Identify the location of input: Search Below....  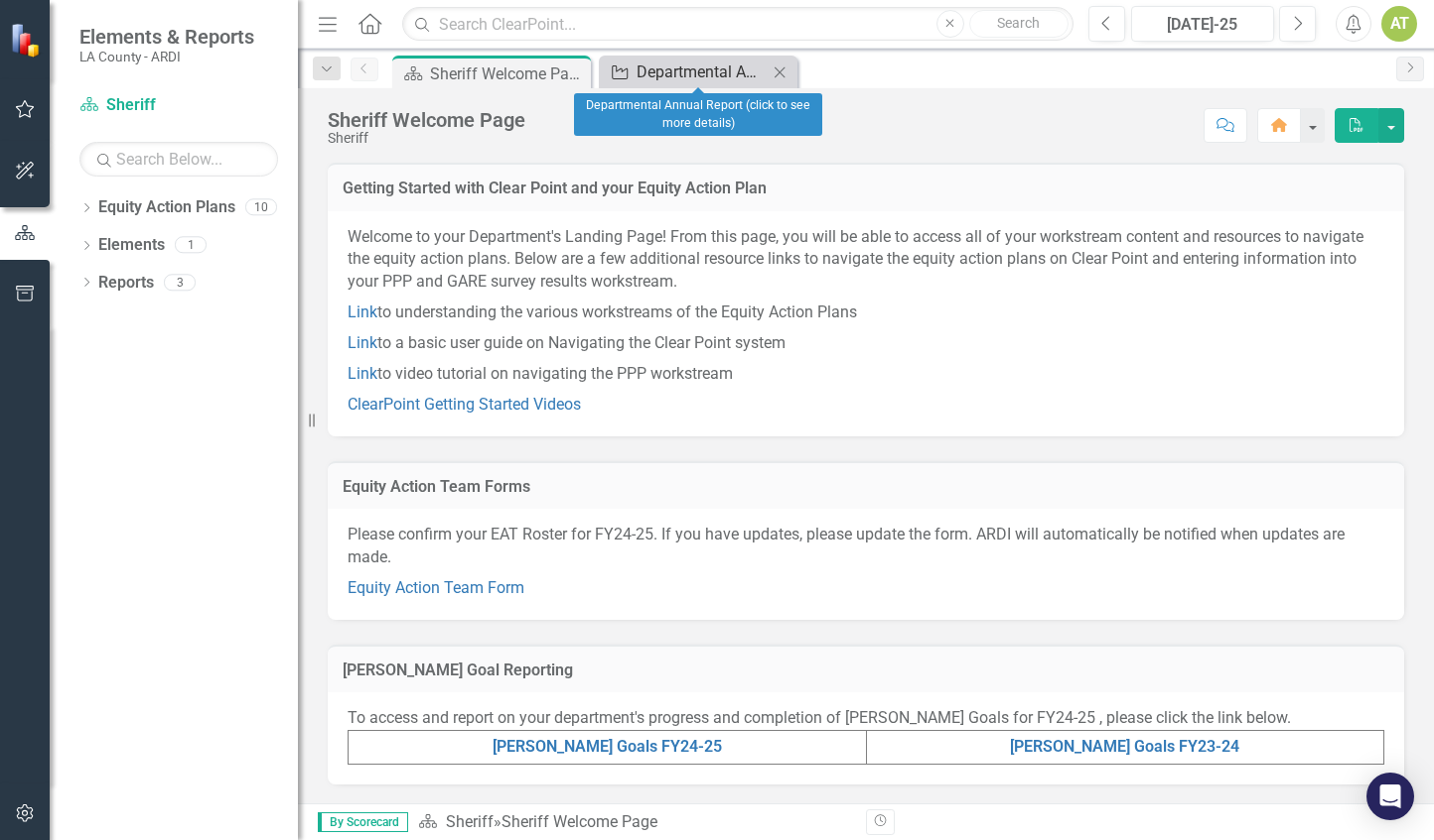
(179, 159).